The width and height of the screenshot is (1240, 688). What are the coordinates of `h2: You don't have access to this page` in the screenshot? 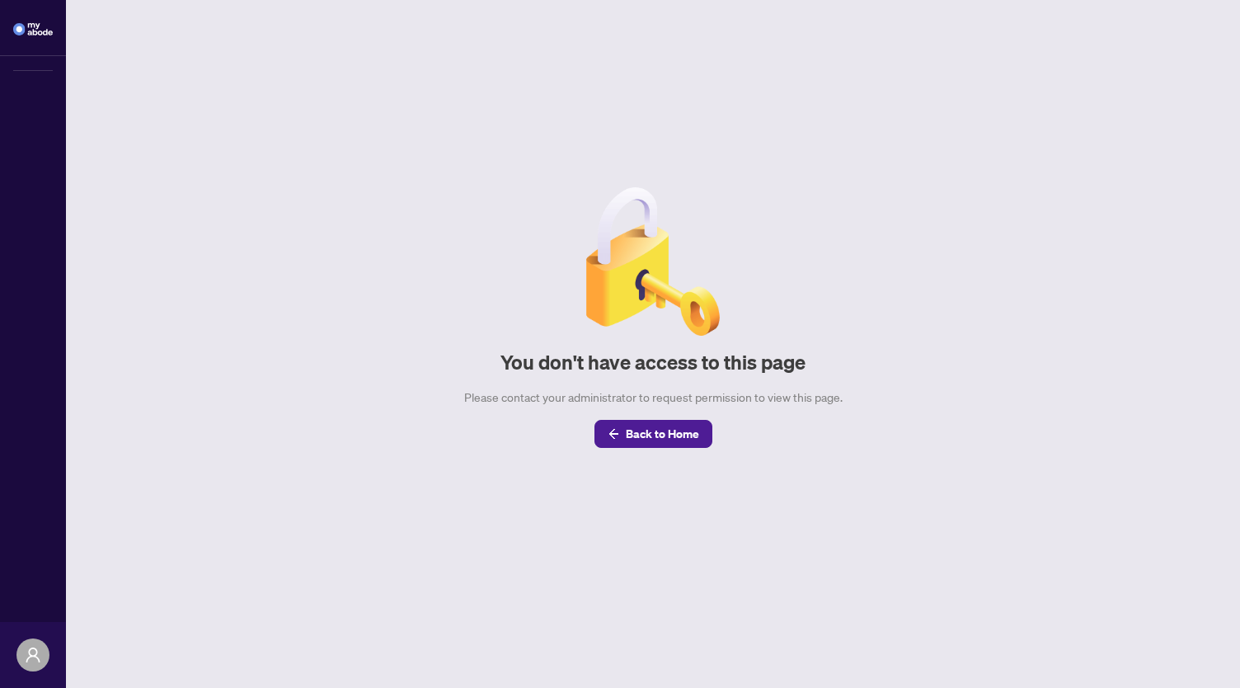 It's located at (653, 362).